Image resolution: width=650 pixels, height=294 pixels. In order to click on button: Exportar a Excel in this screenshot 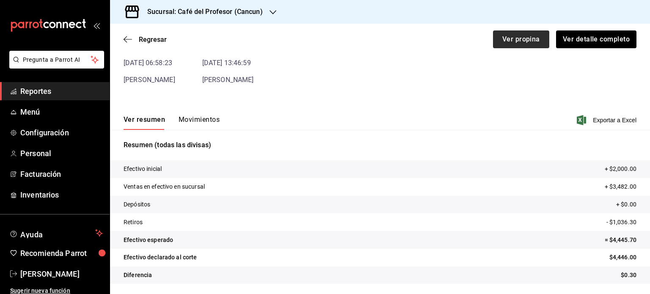, I will do `click(608, 120)`.